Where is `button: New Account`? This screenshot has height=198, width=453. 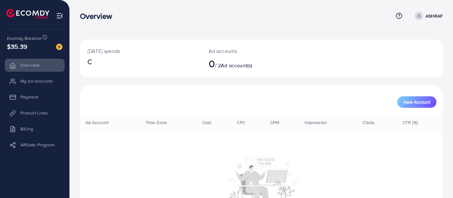
button: New Account is located at coordinates (417, 102).